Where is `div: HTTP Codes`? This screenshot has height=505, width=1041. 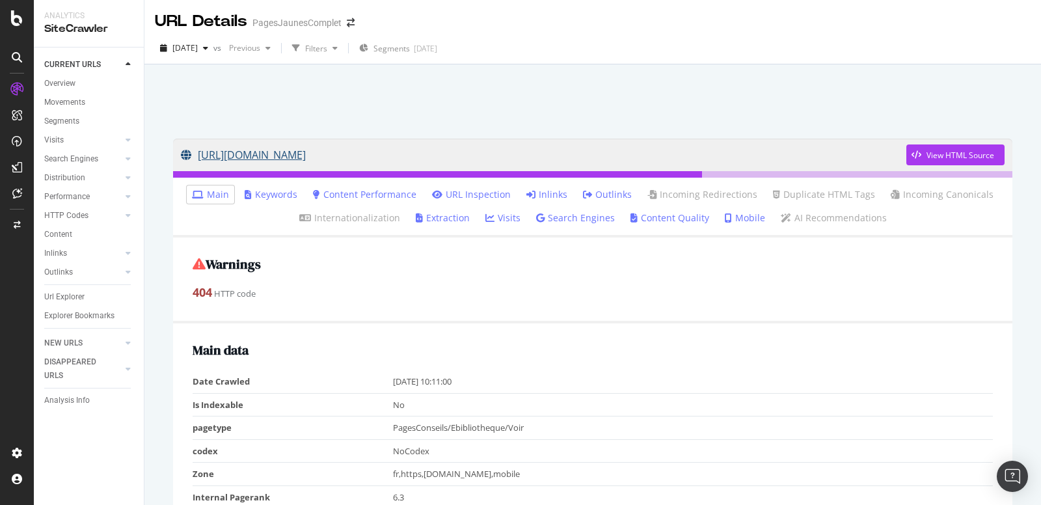 div: HTTP Codes is located at coordinates (66, 215).